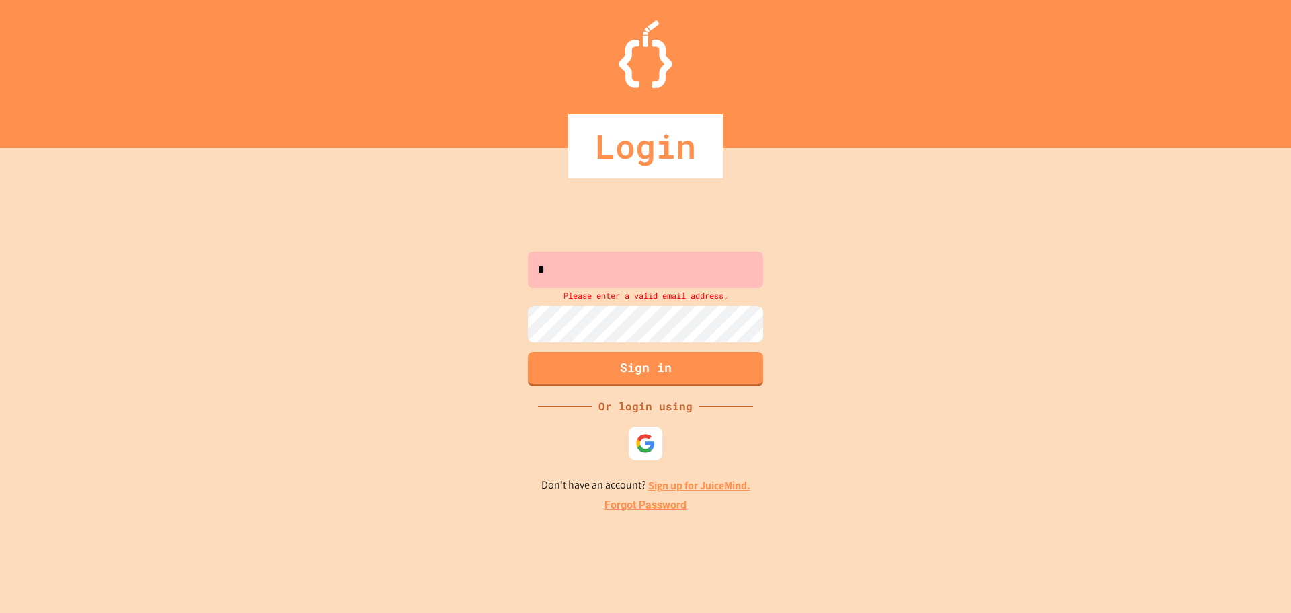 This screenshot has height=613, width=1291. What do you see at coordinates (646, 295) in the screenshot?
I see `div: Please enter a valid email address.` at bounding box center [646, 295].